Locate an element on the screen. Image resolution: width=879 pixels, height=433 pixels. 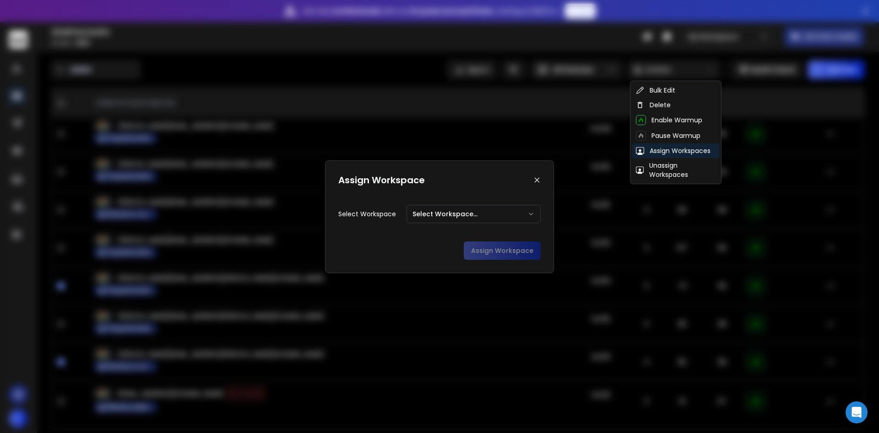
div: Delete is located at coordinates (653, 105).